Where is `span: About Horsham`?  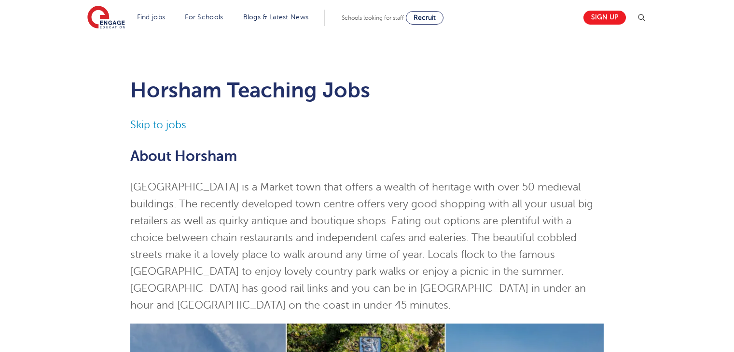 span: About Horsham is located at coordinates (183, 156).